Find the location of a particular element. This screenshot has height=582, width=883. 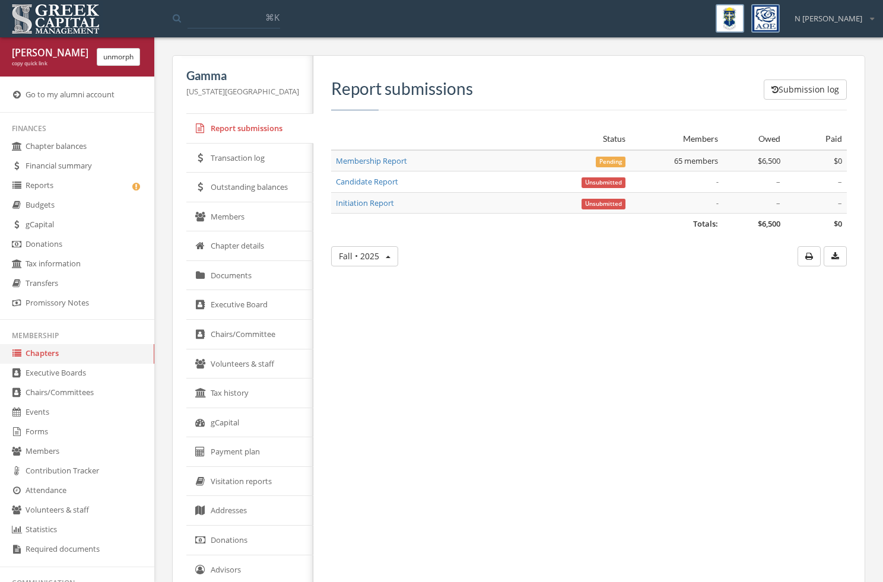

a: Addresses is located at coordinates (250, 511).